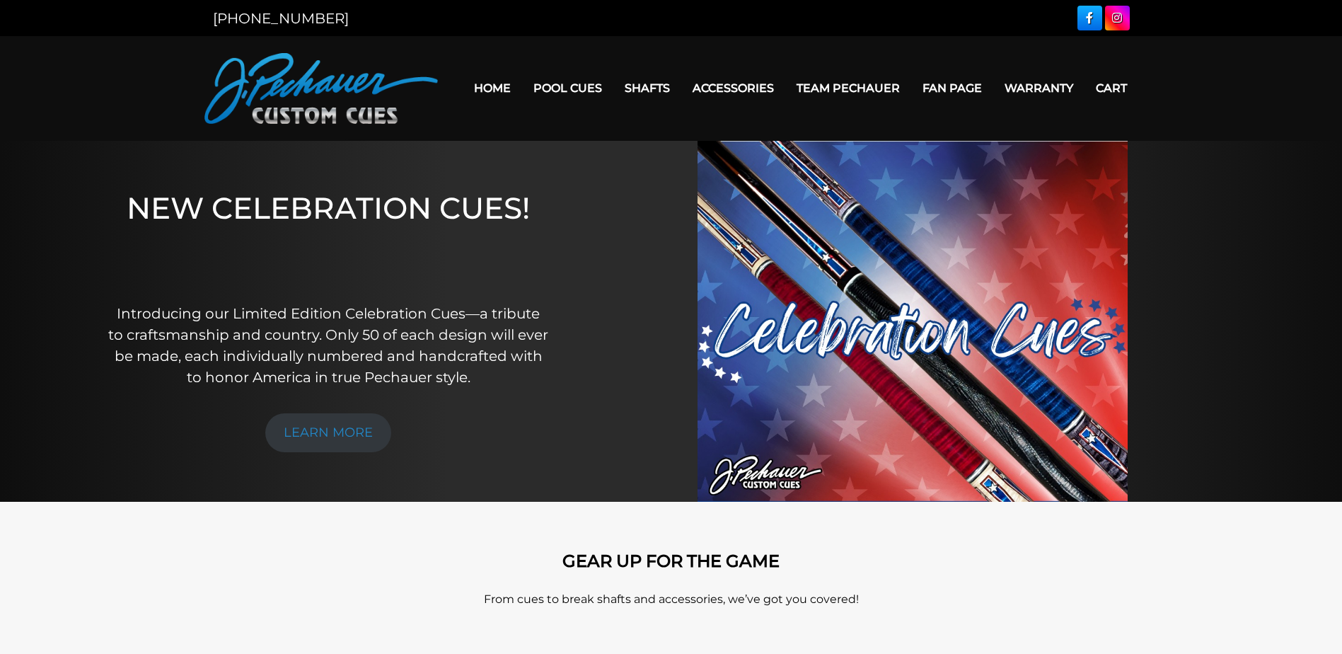 The height and width of the screenshot is (654, 1342). What do you see at coordinates (328, 345) in the screenshot?
I see `p: Introducing our Limited Edition Celebration Cues—a tribute to craftsmanship and country. Only 50 ...` at bounding box center [328, 345].